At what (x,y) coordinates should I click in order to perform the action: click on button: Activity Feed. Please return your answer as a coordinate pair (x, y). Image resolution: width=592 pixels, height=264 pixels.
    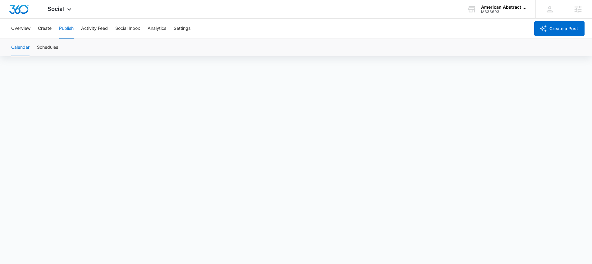
    Looking at the image, I should click on (94, 29).